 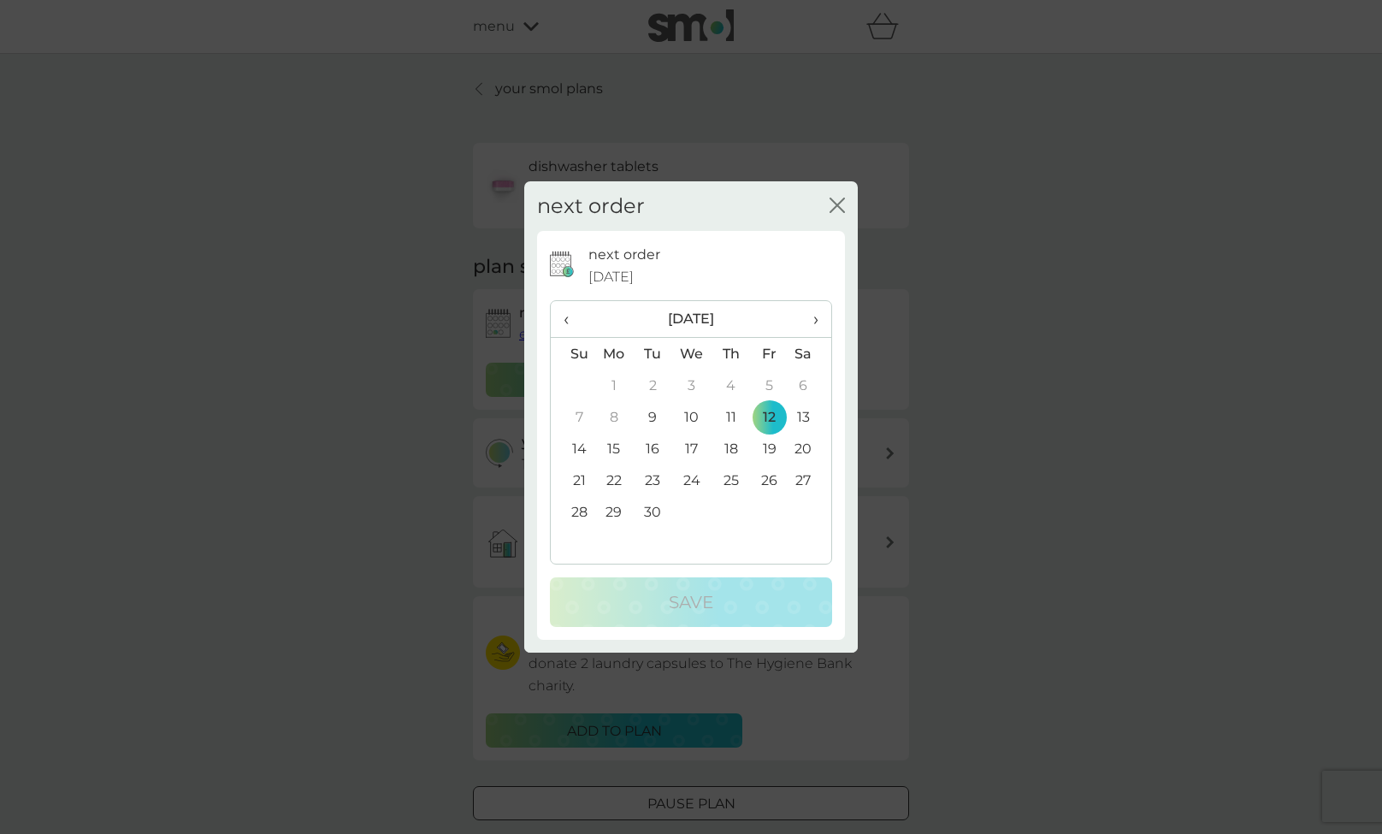 What do you see at coordinates (572, 448) in the screenshot?
I see `td: 14` at bounding box center [572, 448].